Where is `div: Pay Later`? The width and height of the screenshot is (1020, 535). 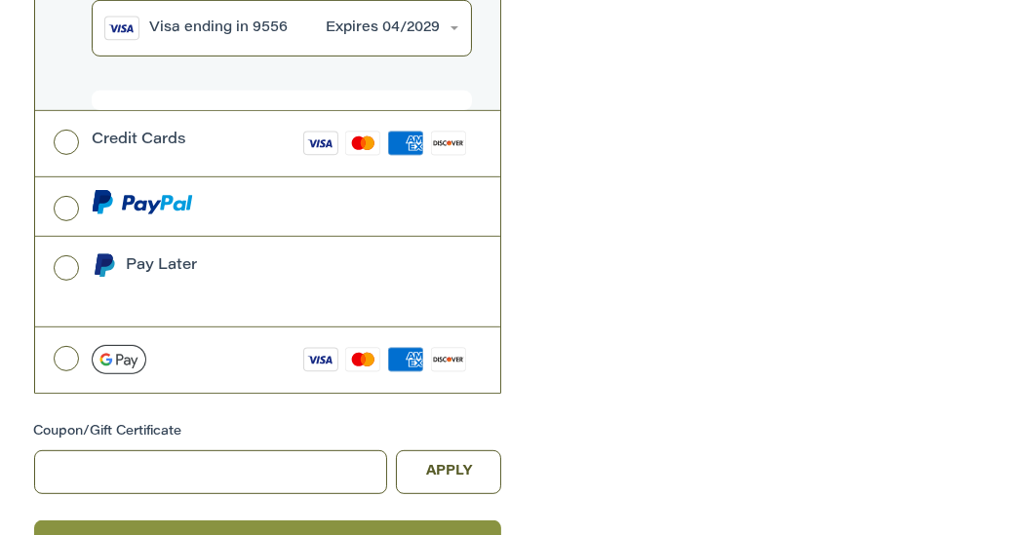
div: Pay Later is located at coordinates (298, 265).